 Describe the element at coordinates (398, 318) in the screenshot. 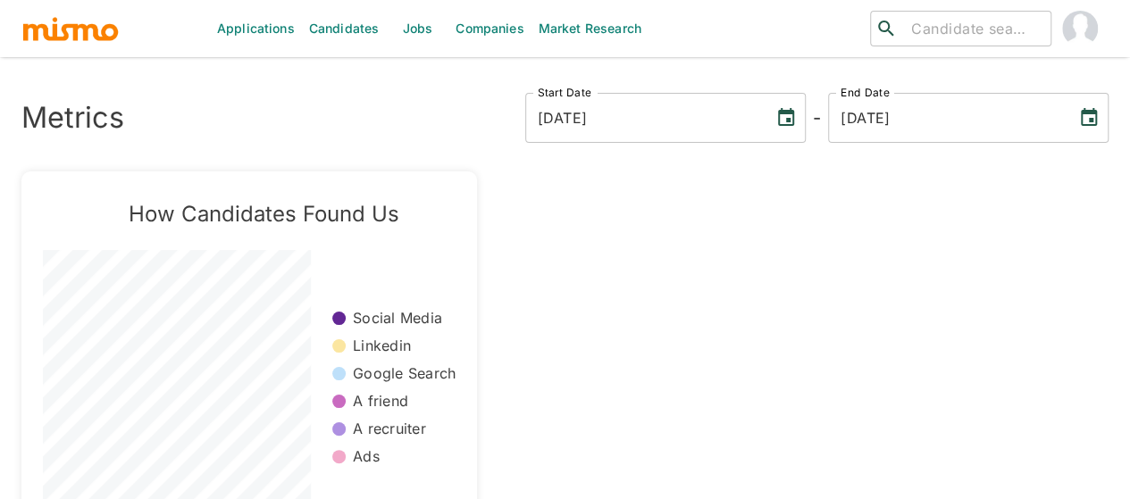

I see `p: Social Media` at that location.